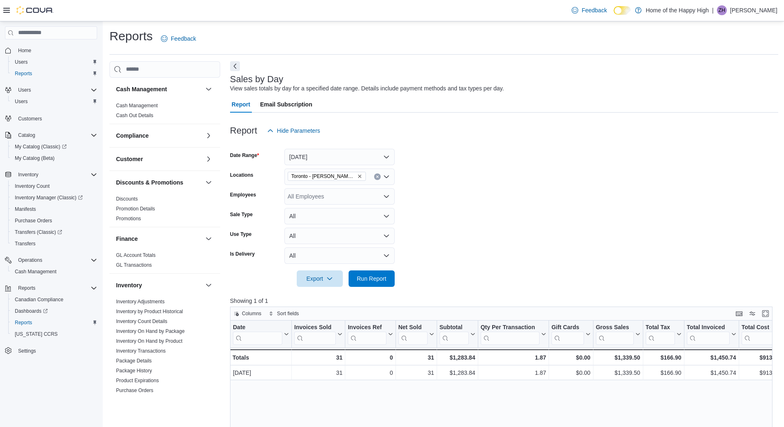  Describe the element at coordinates (242, 254) in the screenshot. I see `label: Is Delivery` at that location.